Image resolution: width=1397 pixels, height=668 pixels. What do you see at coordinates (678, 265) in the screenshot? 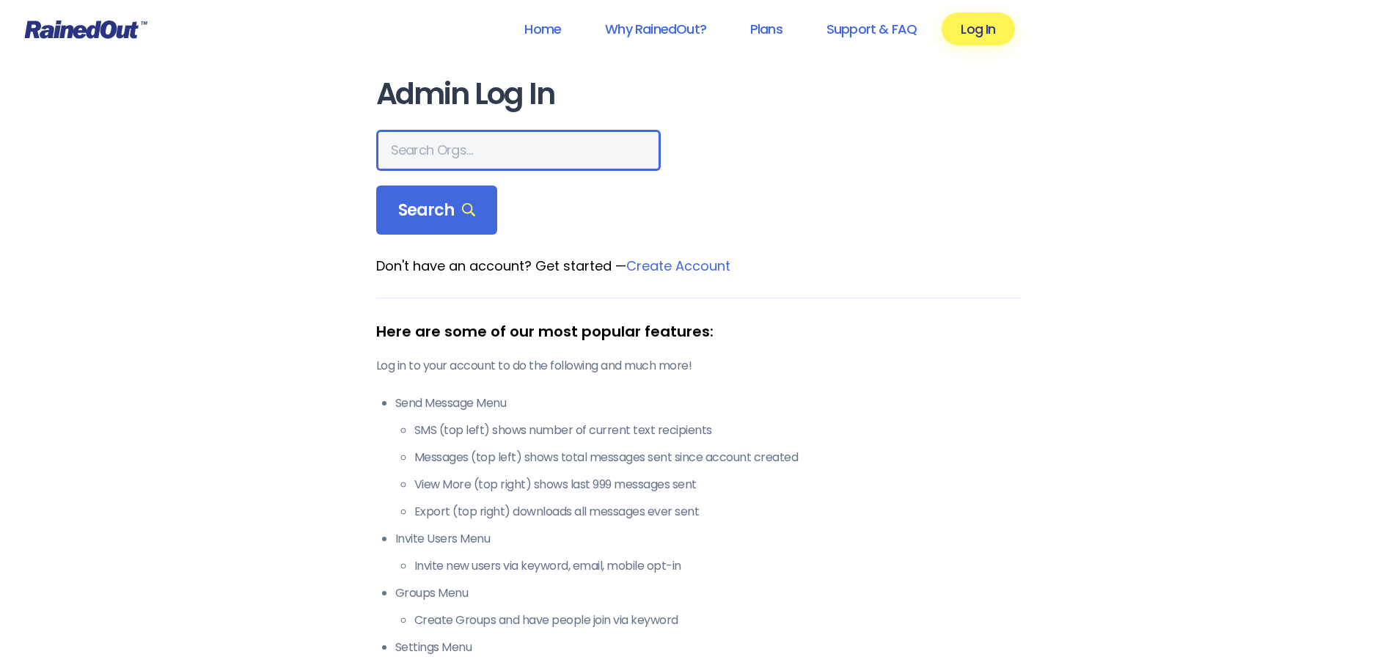
I see `a: Create Account` at bounding box center [678, 265].